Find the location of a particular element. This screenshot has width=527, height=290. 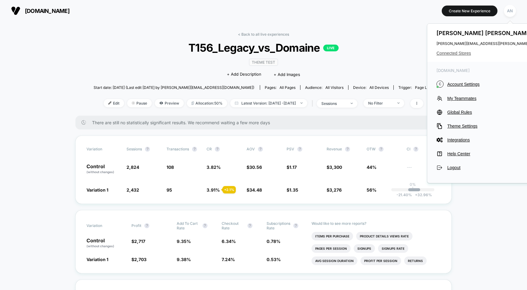

span: Allocation: 50% is located at coordinates (207, 103).